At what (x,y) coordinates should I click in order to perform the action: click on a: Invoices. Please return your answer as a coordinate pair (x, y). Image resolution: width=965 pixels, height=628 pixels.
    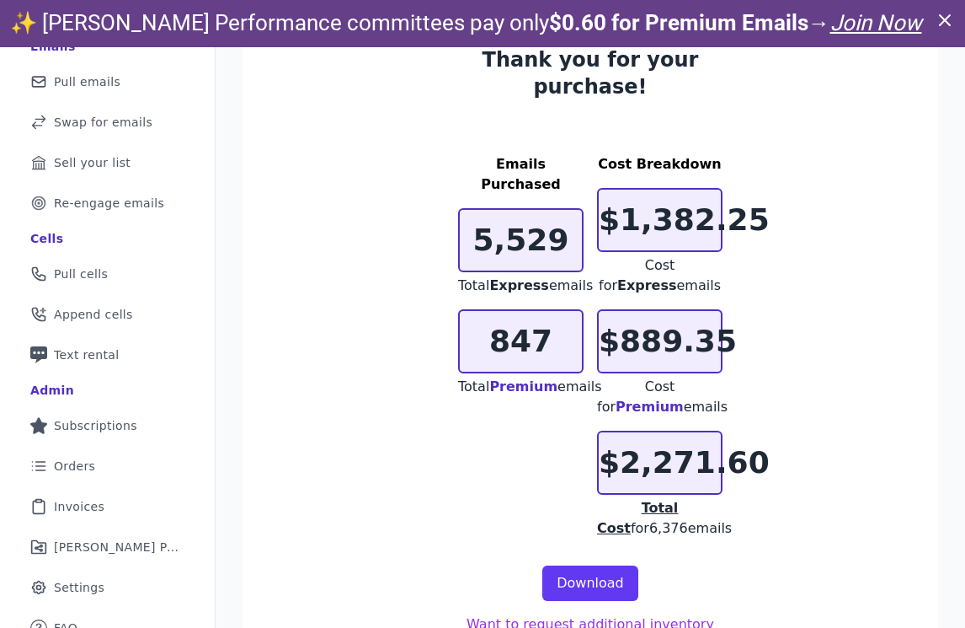
    Looking at the image, I should click on (107, 506).